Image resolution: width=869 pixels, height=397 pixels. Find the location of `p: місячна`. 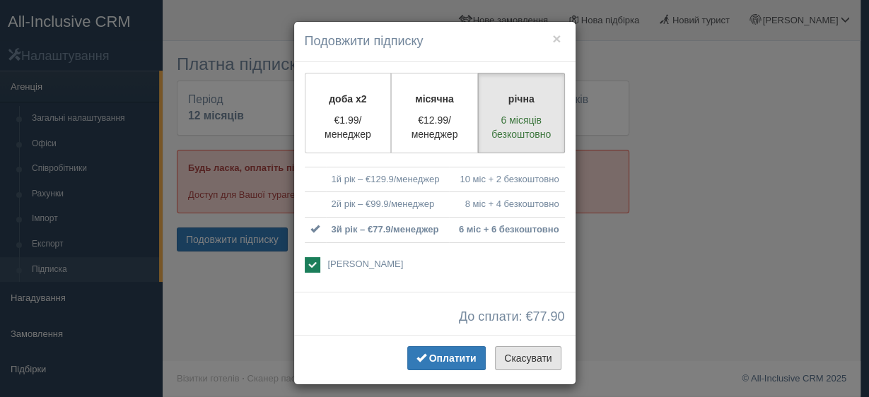

p: місячна is located at coordinates (434, 99).